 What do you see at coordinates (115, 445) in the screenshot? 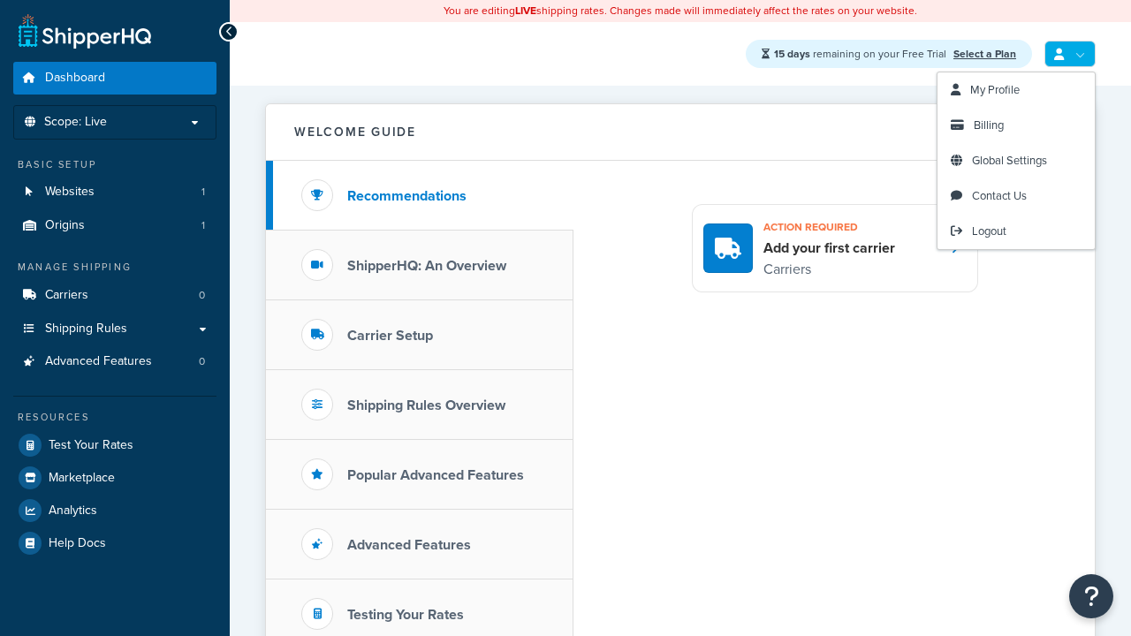
I see `li: Test Your Rates` at bounding box center [115, 445].